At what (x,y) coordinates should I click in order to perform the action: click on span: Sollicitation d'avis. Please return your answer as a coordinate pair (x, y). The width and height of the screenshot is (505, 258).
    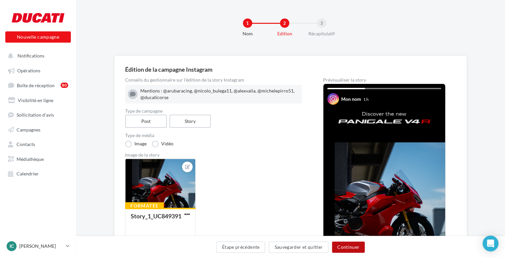
    Looking at the image, I should click on (35, 115).